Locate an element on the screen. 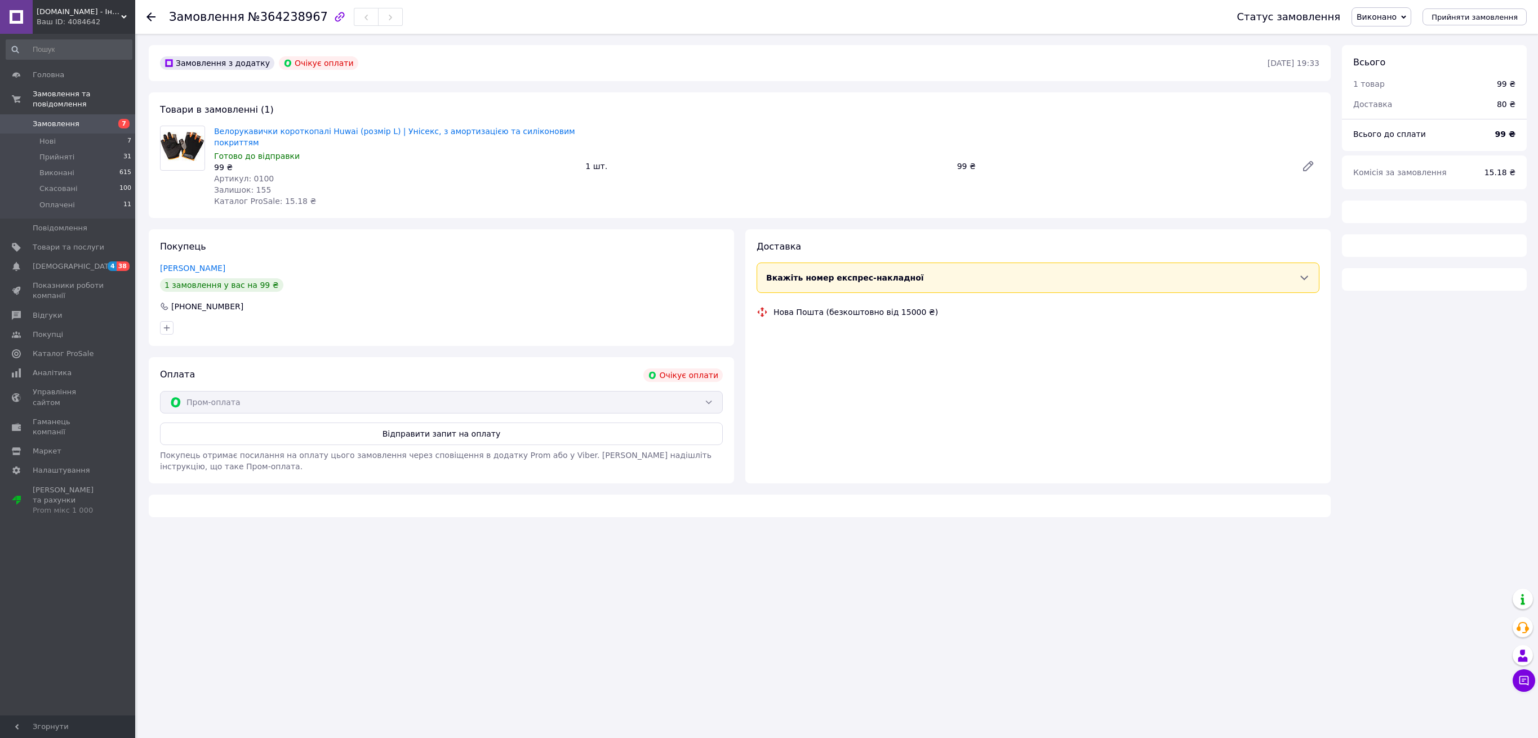  span: Всього is located at coordinates (1369, 62).